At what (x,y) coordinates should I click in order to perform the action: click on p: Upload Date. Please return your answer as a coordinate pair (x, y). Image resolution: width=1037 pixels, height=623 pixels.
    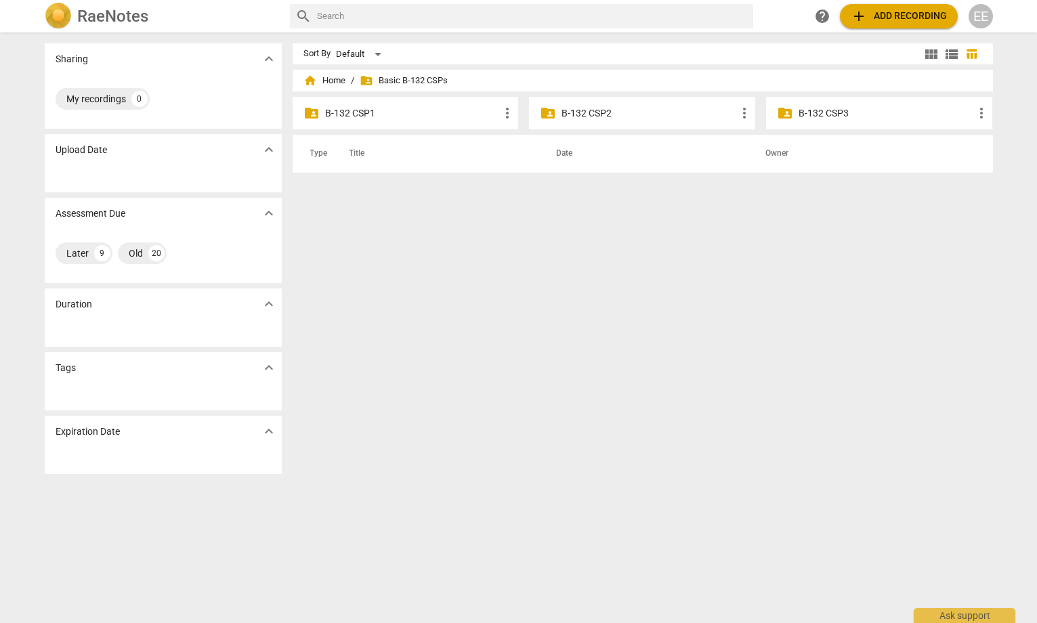
    Looking at the image, I should click on (81, 150).